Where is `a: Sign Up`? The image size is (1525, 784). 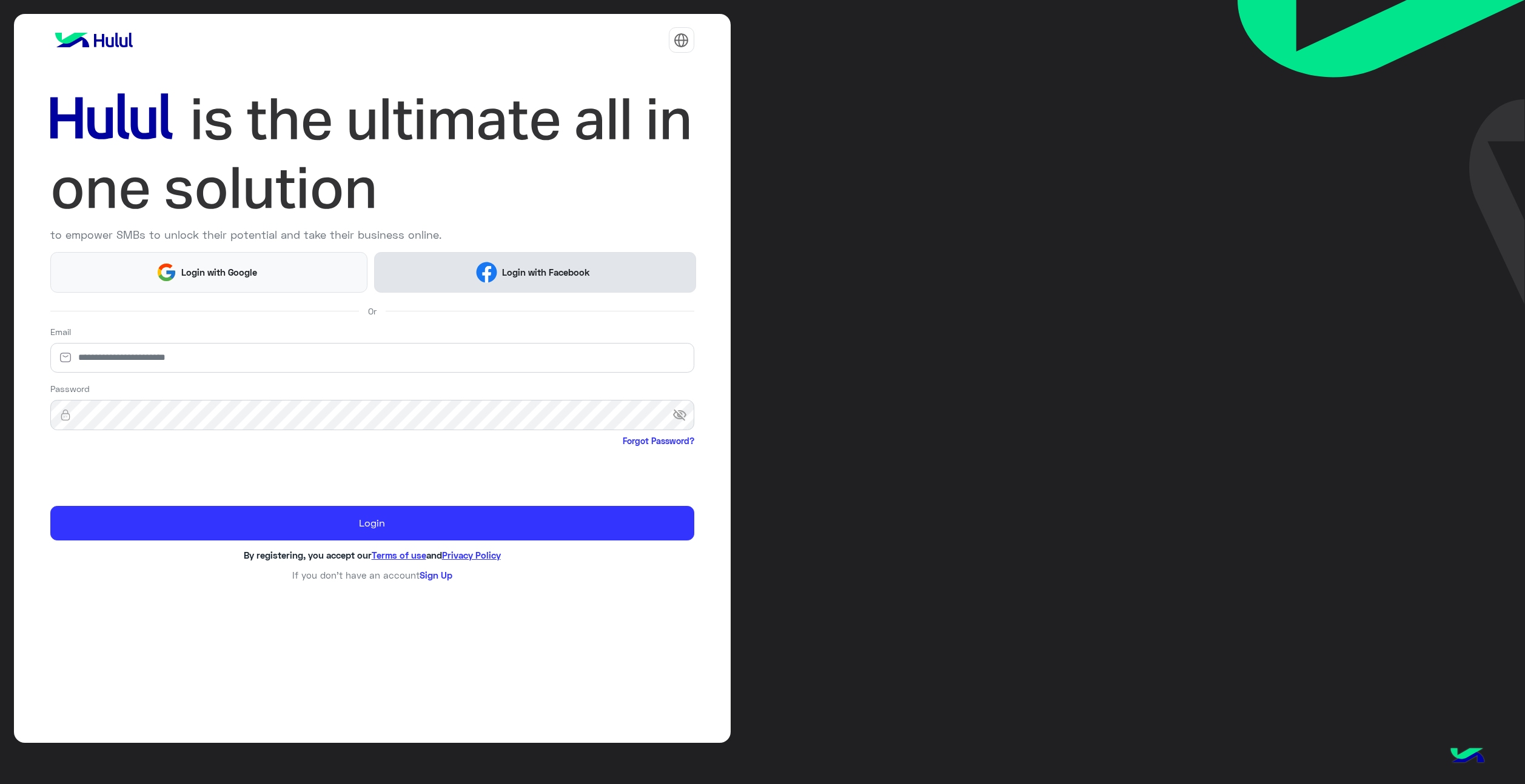 a: Sign Up is located at coordinates (436, 575).